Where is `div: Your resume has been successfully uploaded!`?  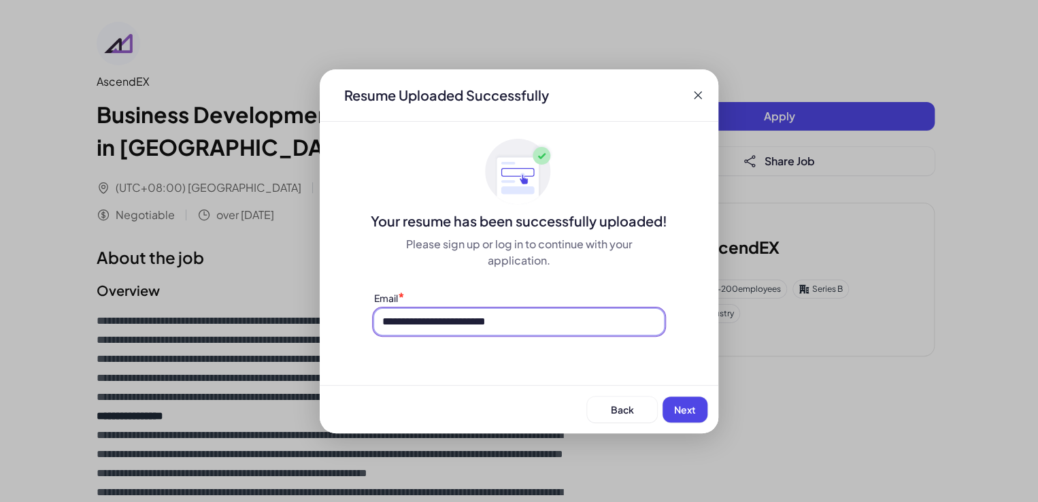 div: Your resume has been successfully uploaded! is located at coordinates (519, 221).